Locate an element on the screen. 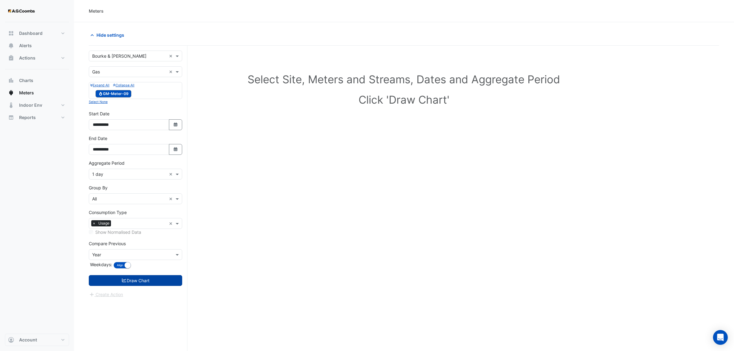 Image resolution: width=734 pixels, height=351 pixels. span: Usage is located at coordinates (104, 223).